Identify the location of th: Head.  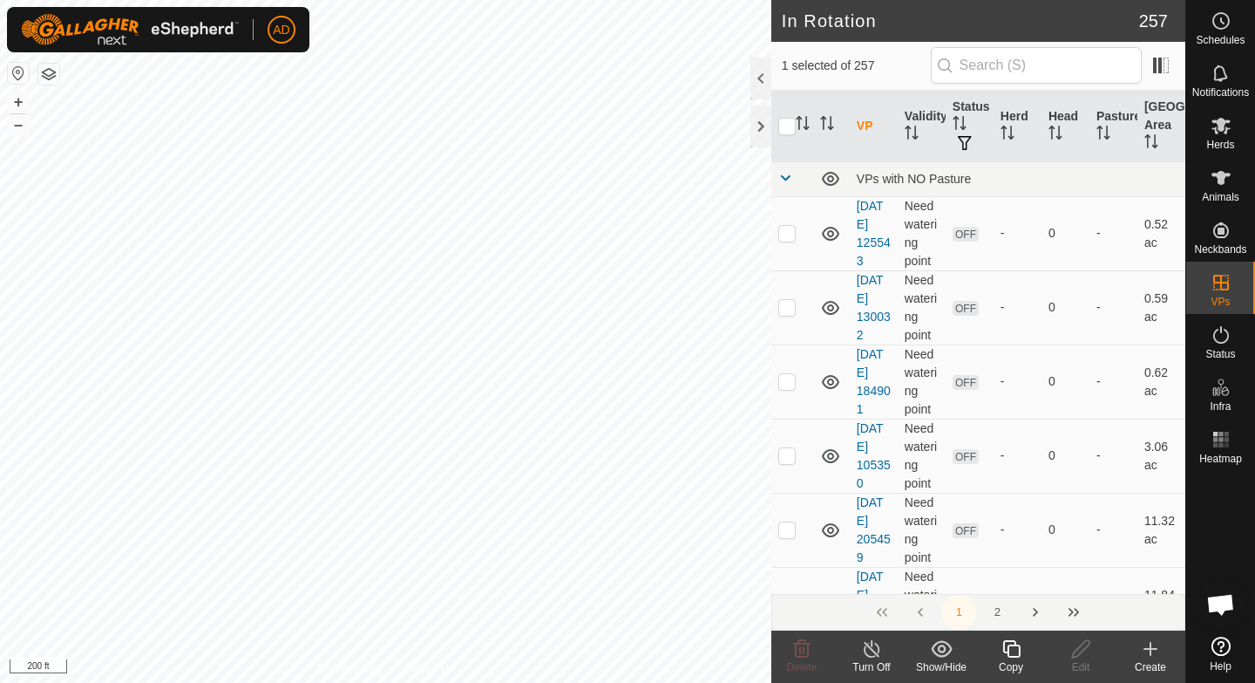
(1065, 126).